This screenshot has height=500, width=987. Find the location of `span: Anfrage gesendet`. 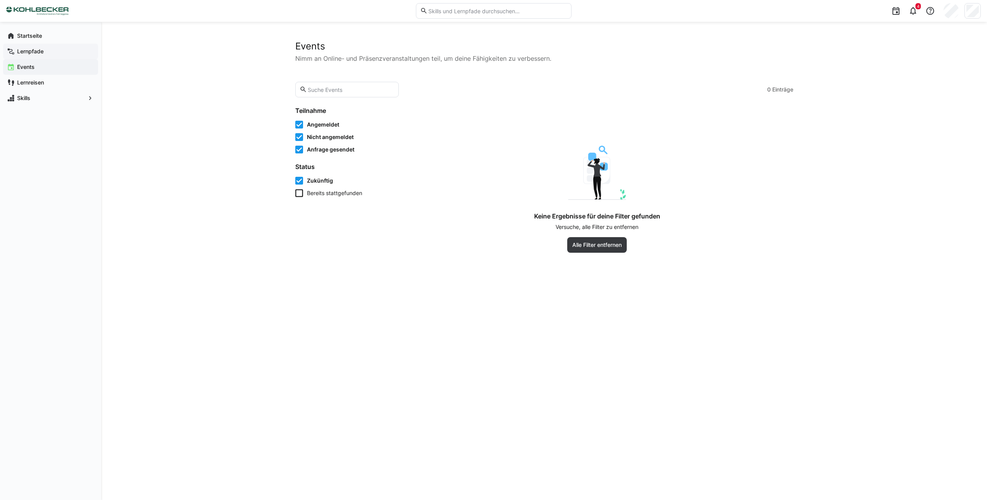

span: Anfrage gesendet is located at coordinates (331, 149).